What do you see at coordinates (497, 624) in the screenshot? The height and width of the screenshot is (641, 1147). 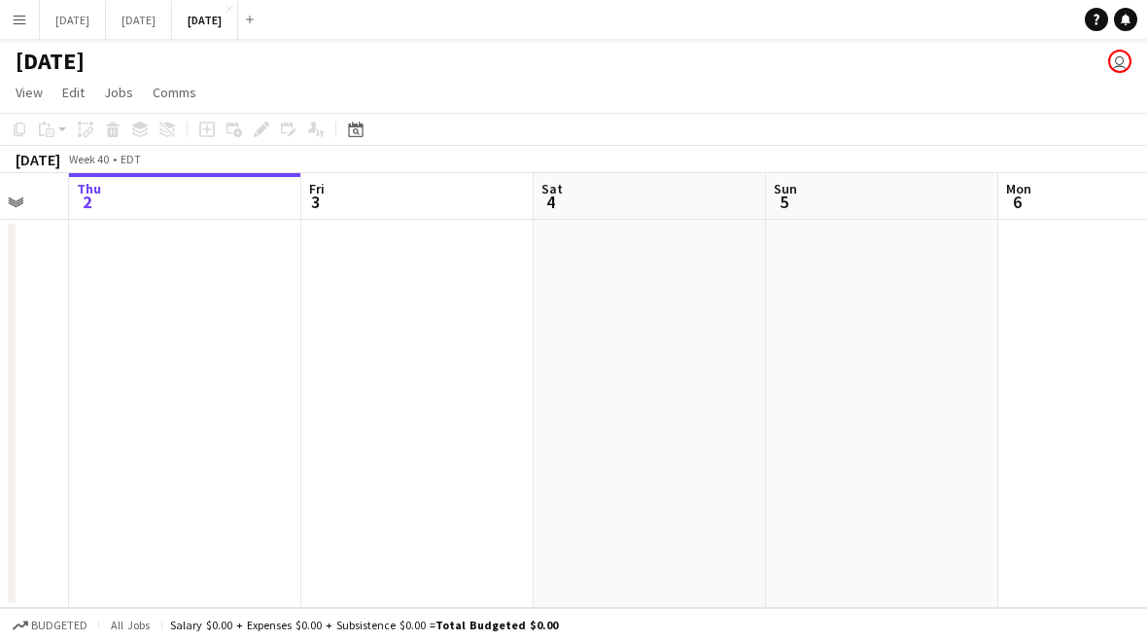 I see `span: Total Budgeted $0.00` at bounding box center [497, 624].